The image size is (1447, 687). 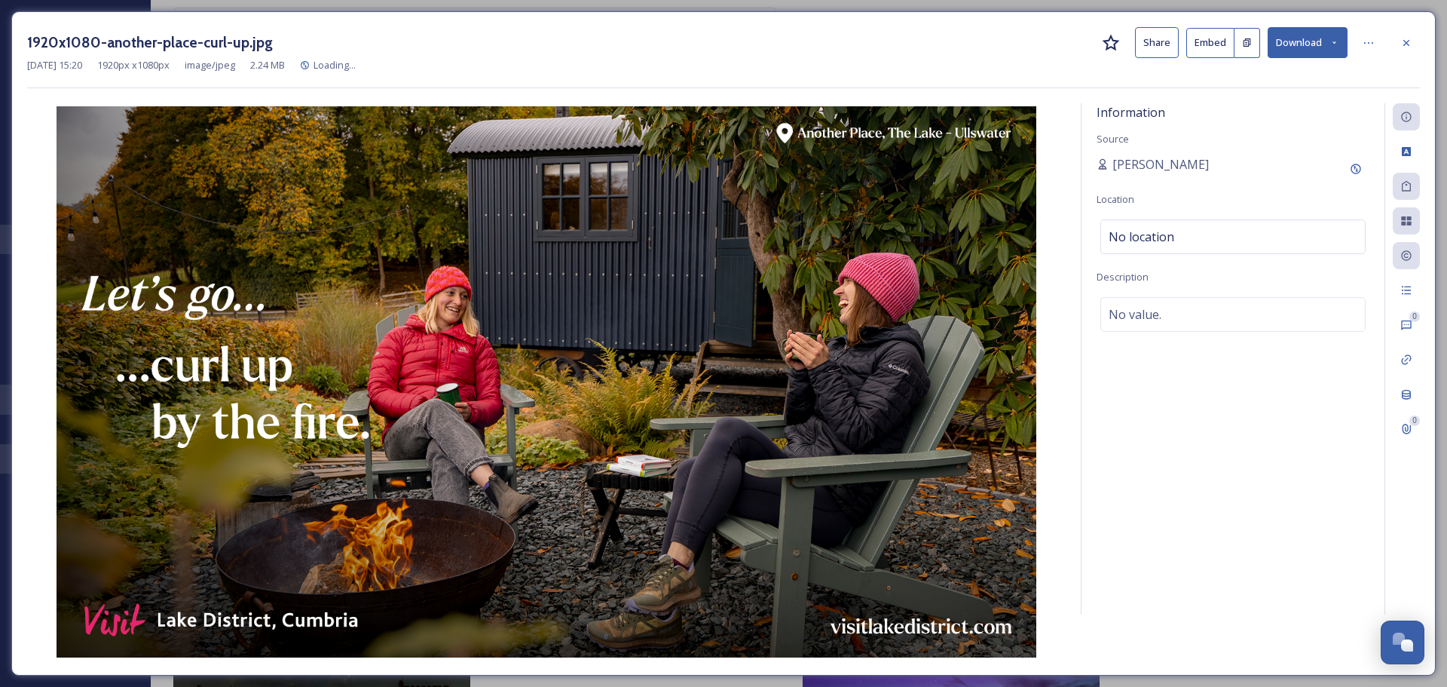 What do you see at coordinates (133, 65) in the screenshot?
I see `span: 1920 px x 1080 px` at bounding box center [133, 65].